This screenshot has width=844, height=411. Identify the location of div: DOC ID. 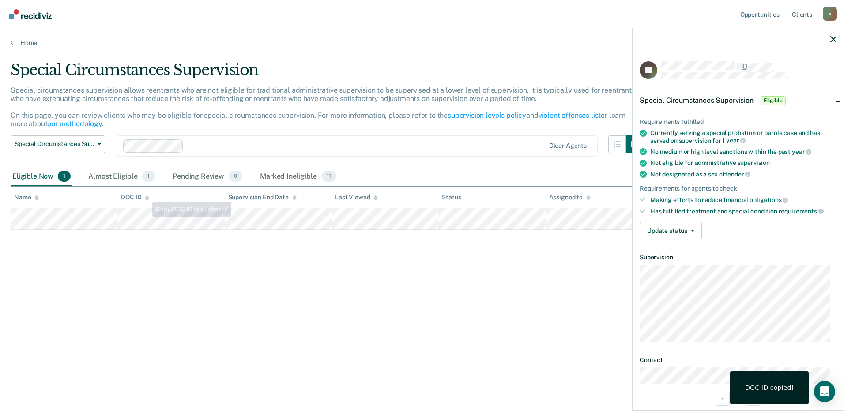
(135, 197).